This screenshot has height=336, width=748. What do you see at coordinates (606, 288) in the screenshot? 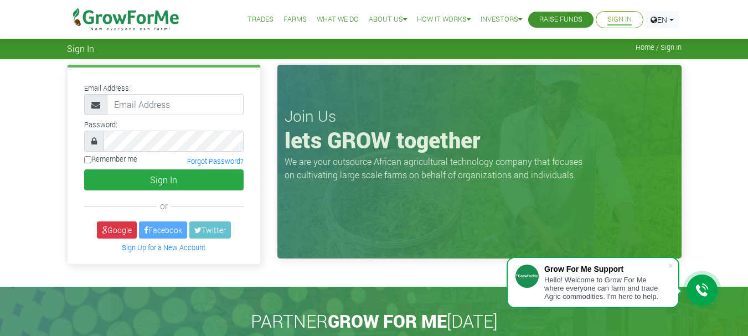
I see `div: Hello! Welcome to Grow For Me where everyone can farm and trade Agric commodities. I'm here to help.` at bounding box center [606, 288].